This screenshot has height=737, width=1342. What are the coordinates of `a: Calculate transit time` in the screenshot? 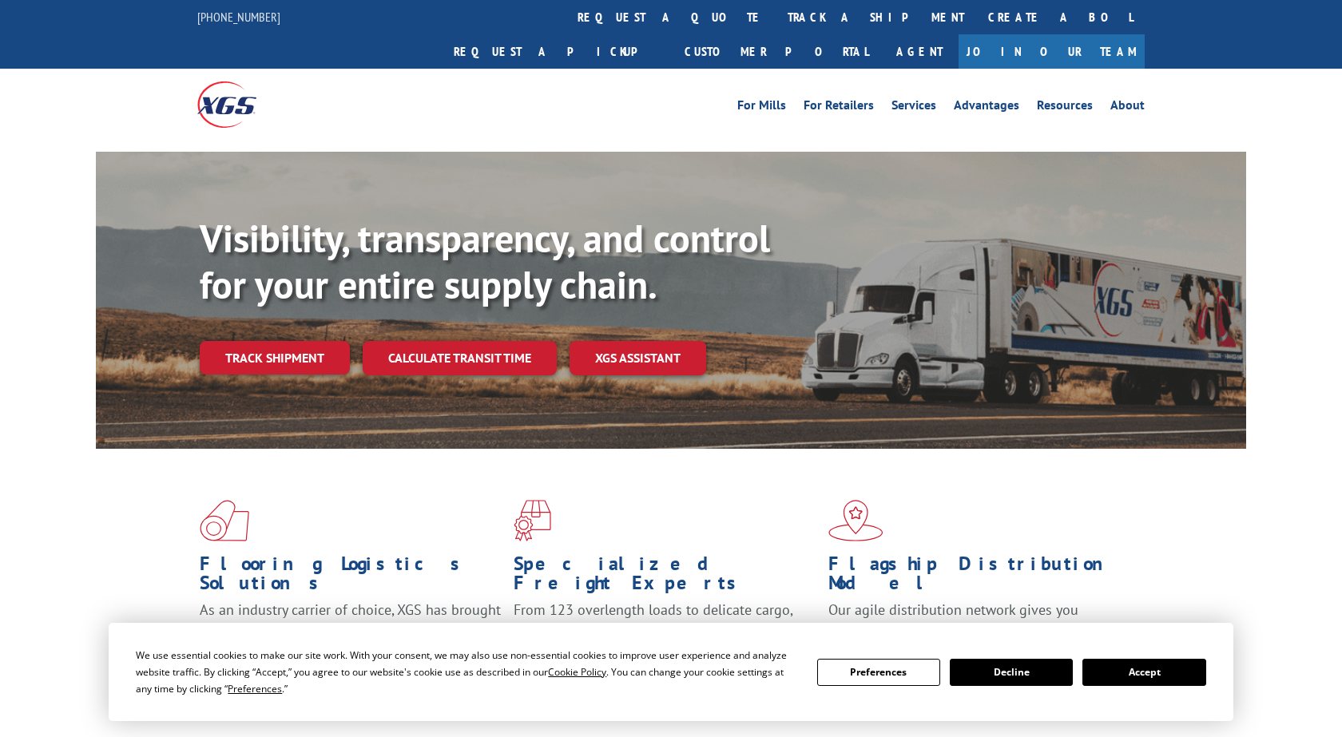 It's located at (459, 358).